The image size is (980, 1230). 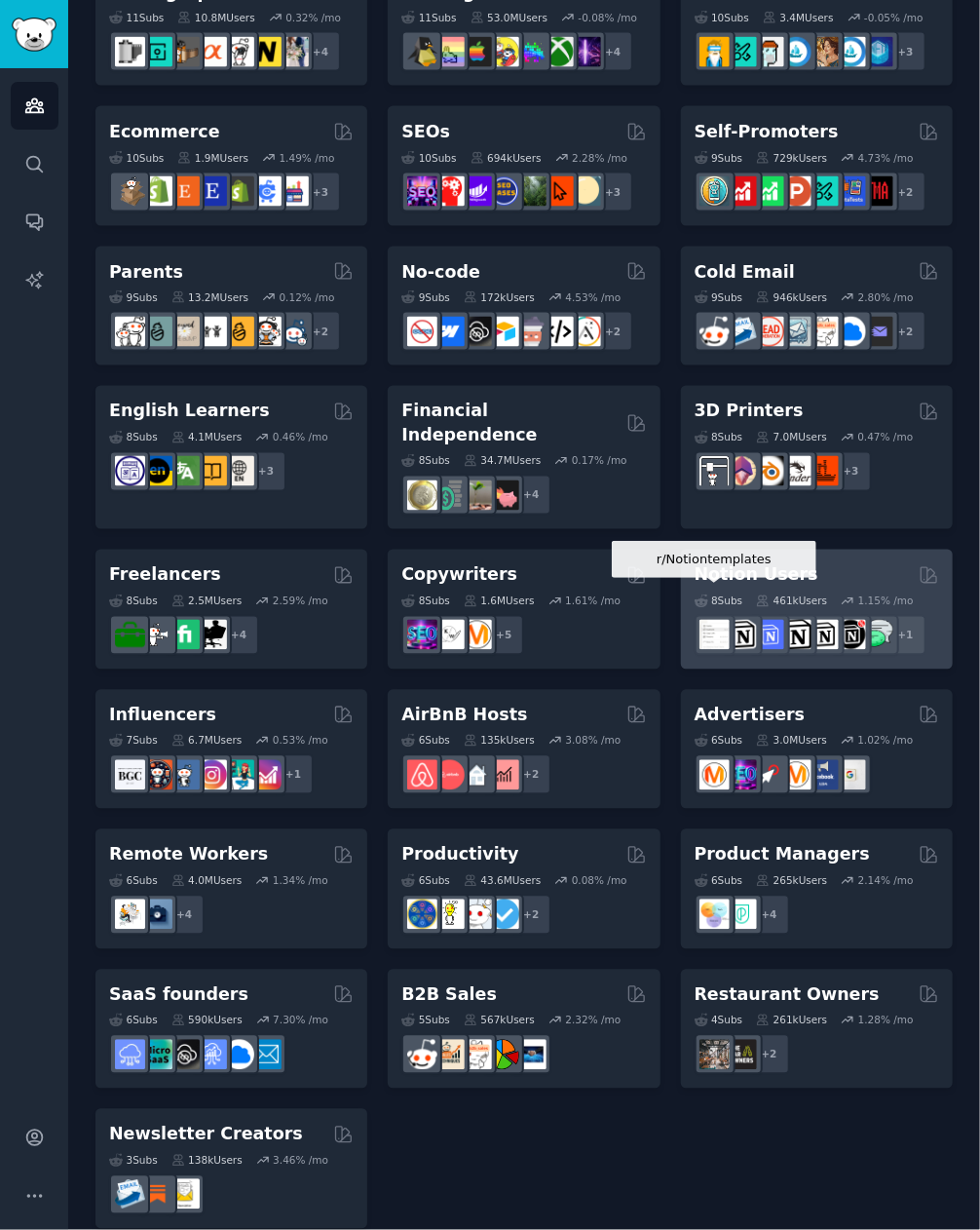 I want to click on img: Etsy, so click(x=184, y=191).